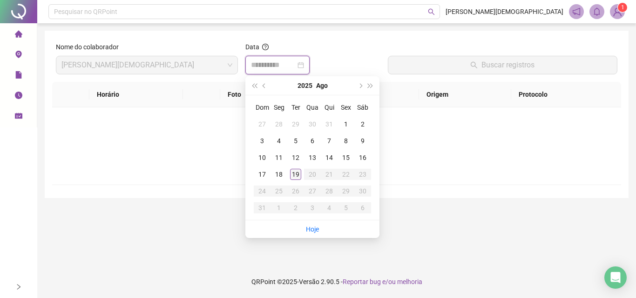 This screenshot has width=636, height=298. Describe the element at coordinates (295, 158) in the screenshot. I see `div: 12` at that location.